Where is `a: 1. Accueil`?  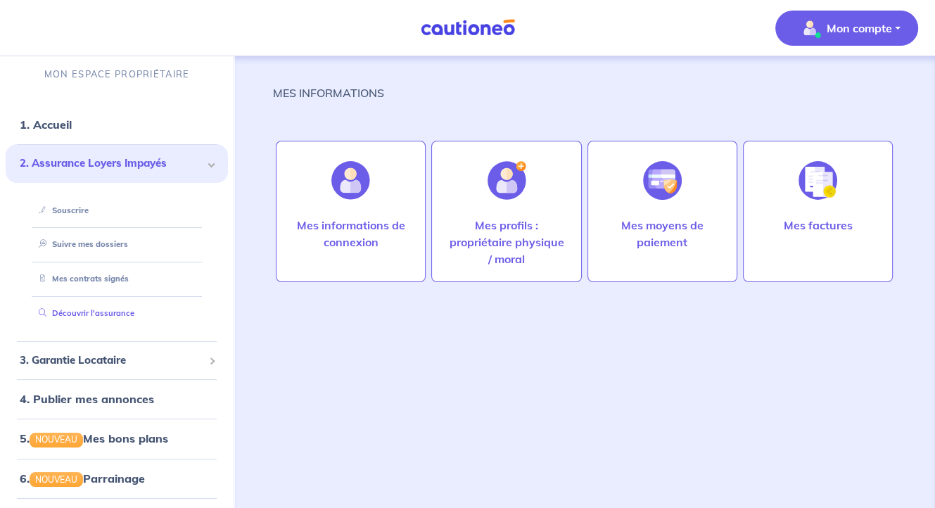 a: 1. Accueil is located at coordinates (46, 125).